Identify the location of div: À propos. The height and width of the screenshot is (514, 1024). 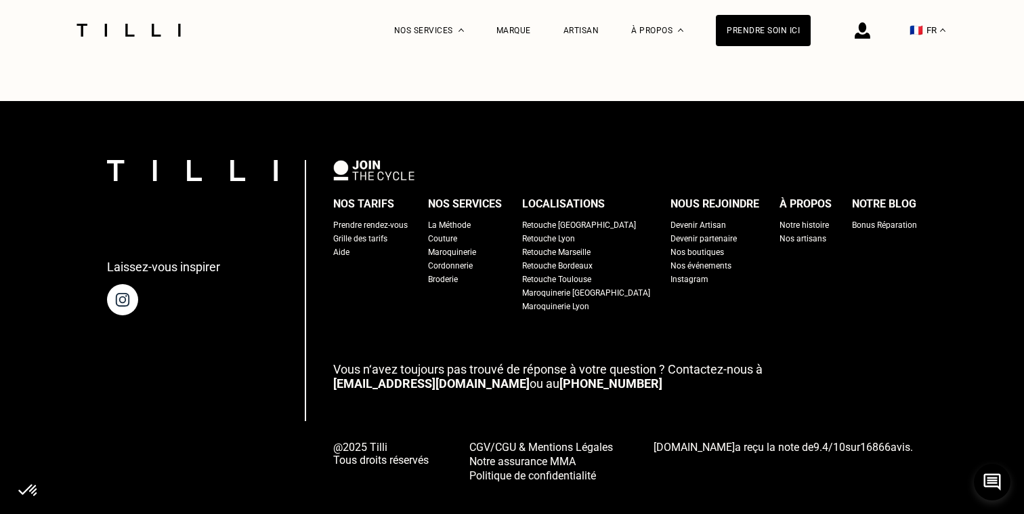
(806, 204).